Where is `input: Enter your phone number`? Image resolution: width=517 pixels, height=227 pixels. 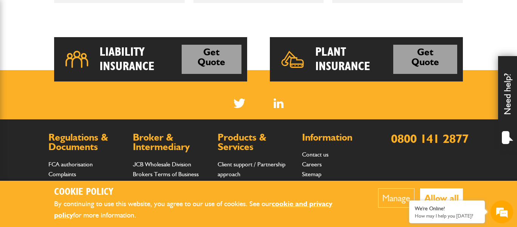 input: Enter your phone number is located at coordinates (74, 123).